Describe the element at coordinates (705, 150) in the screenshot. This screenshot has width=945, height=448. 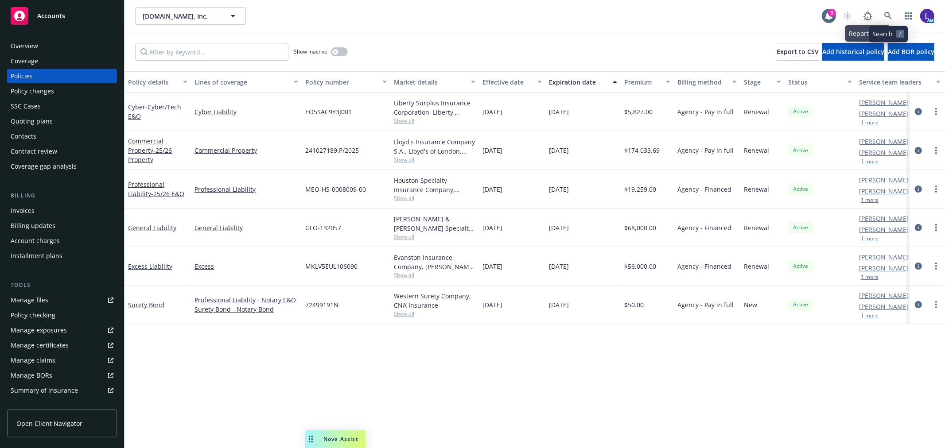
I see `span: Agency - Pay in full` at that location.